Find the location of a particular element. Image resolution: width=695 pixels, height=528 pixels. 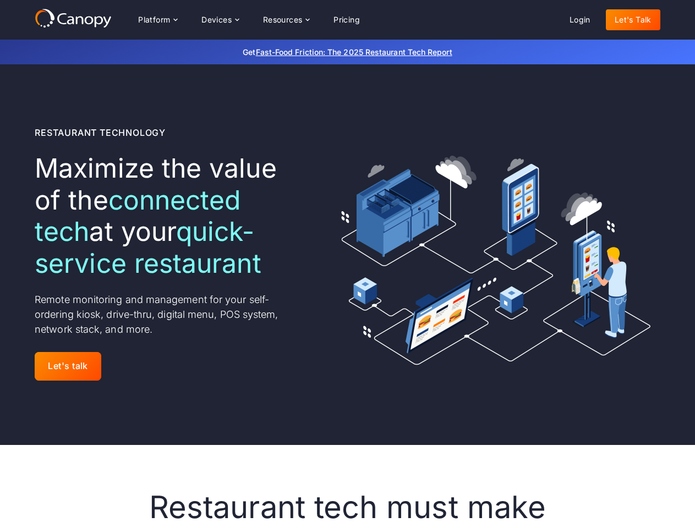

a: Let's talk is located at coordinates (68, 366).